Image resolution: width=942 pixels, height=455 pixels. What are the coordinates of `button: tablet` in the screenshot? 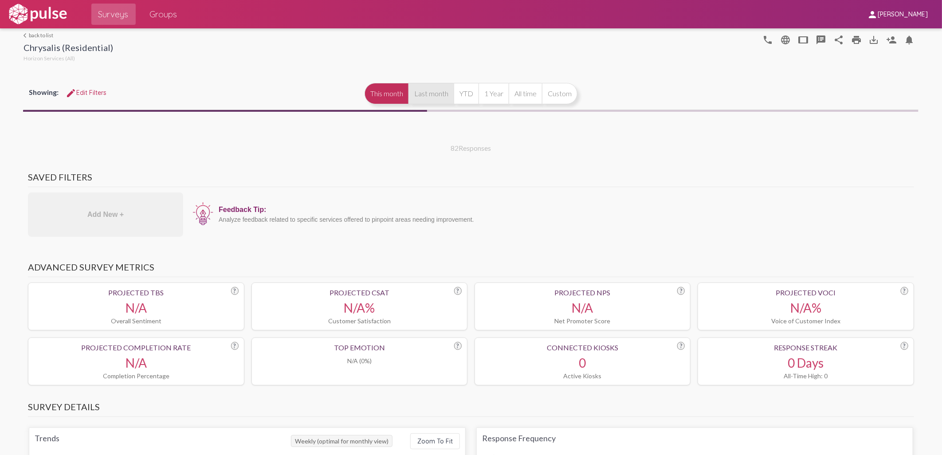 It's located at (803, 39).